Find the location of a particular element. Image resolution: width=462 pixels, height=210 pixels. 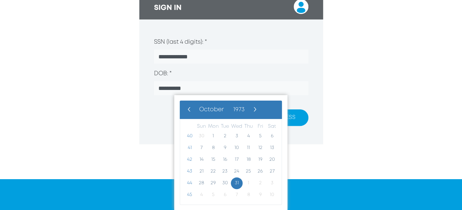

span: 1973 is located at coordinates (239, 110).